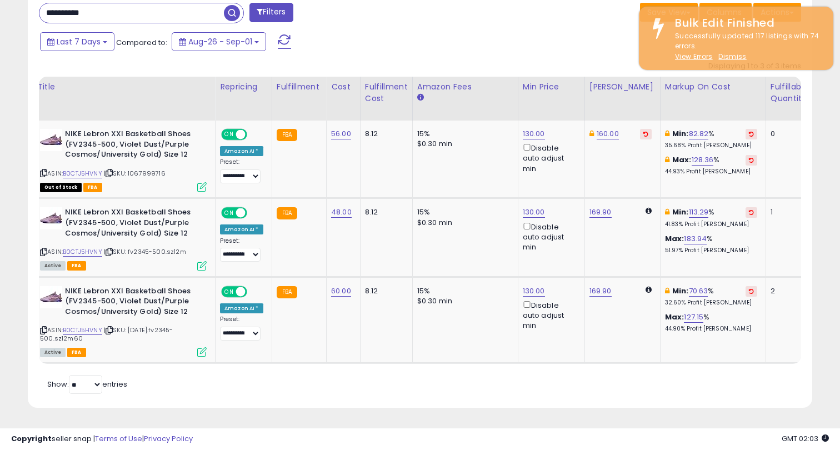  What do you see at coordinates (695, 239) in the screenshot?
I see `a: 183.94` at bounding box center [695, 239].